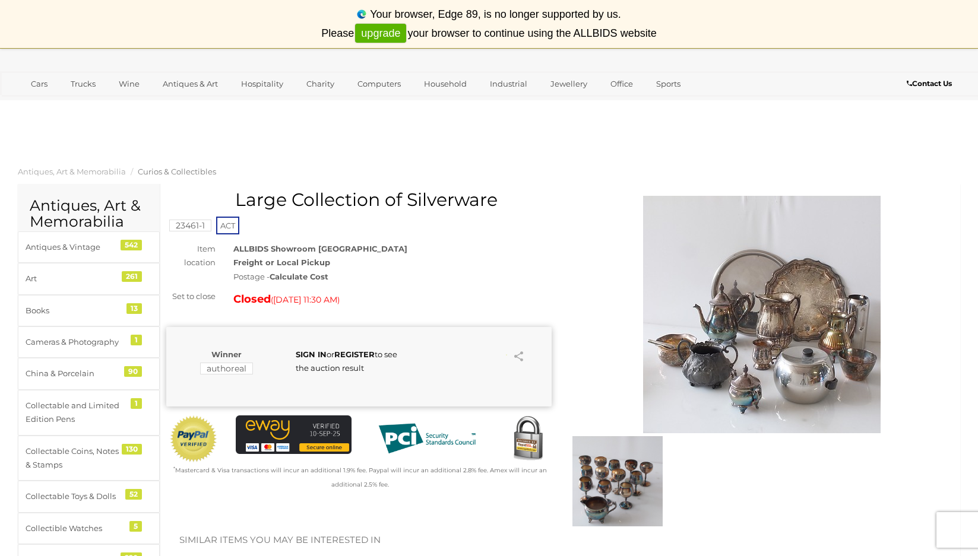 This screenshot has height=556, width=978. What do you see at coordinates (191, 296) in the screenshot?
I see `div: Set to close` at bounding box center [191, 296].